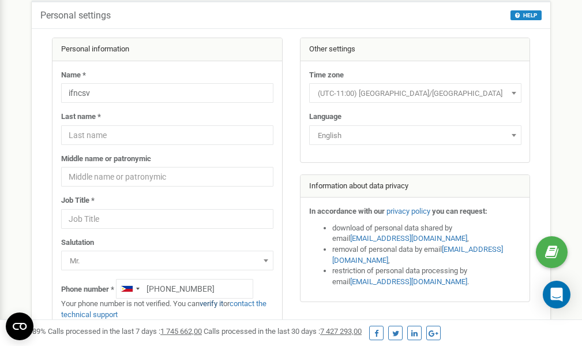  What do you see at coordinates (427, 233) in the screenshot?
I see `li: download of personal data shared by email ,` at bounding box center [427, 233].